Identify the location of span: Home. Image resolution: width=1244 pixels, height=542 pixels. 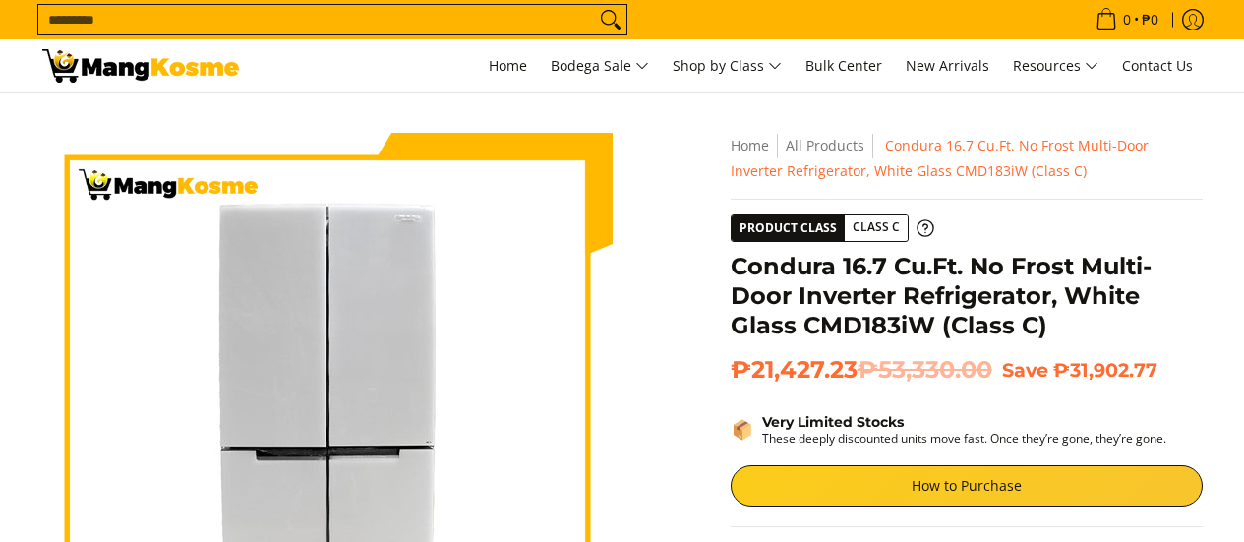
(507, 65).